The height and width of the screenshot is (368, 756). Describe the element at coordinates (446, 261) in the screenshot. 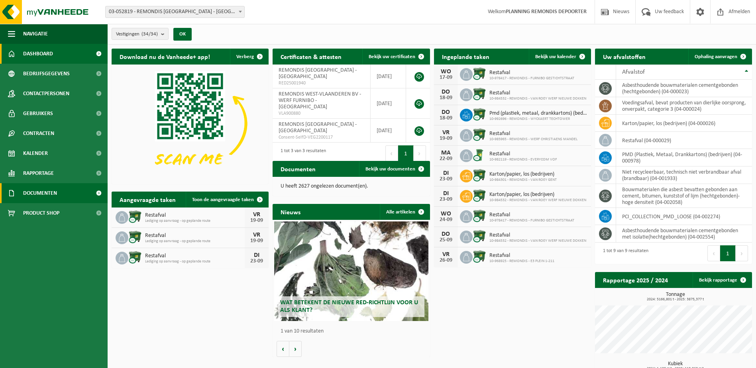

I see `div: 26-09` at that location.